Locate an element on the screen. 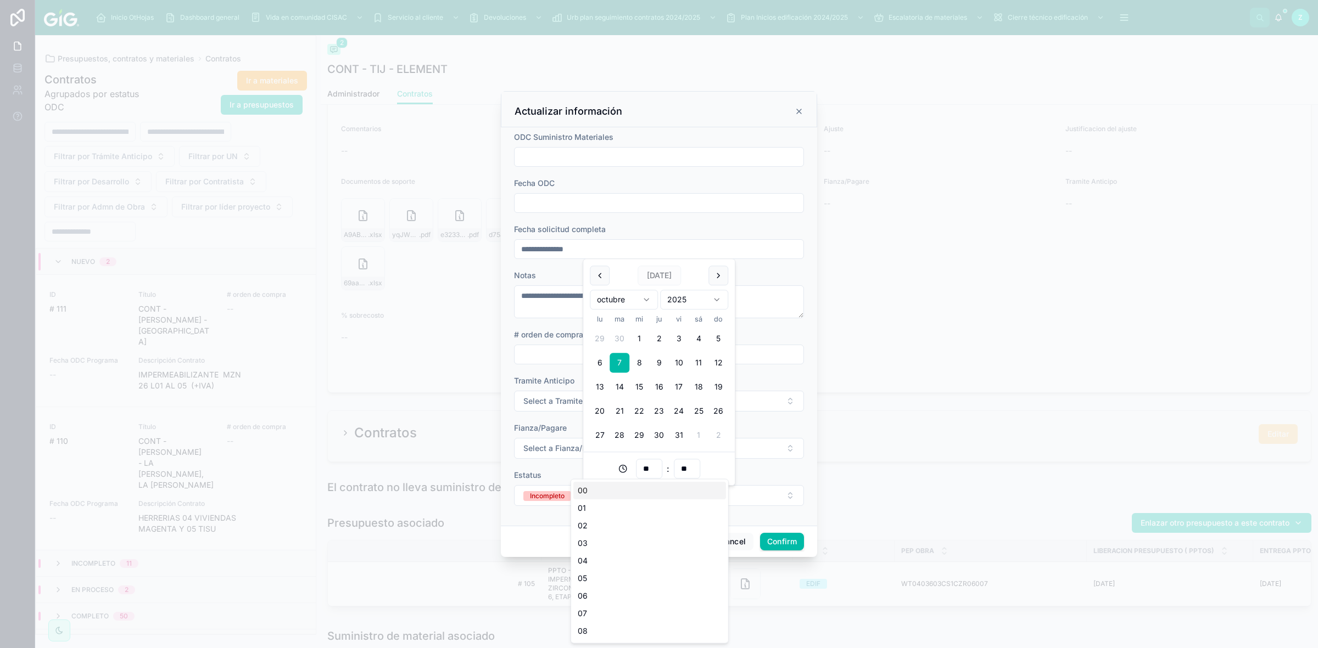 The width and height of the screenshot is (1318, 648). div: 00 is located at coordinates (650, 491).